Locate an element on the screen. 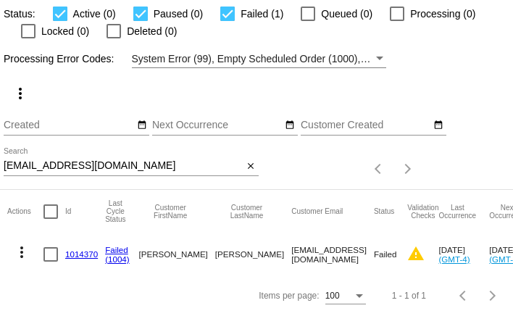 This screenshot has width=513, height=316. span: Processing Error Codes: is located at coordinates (59, 59).